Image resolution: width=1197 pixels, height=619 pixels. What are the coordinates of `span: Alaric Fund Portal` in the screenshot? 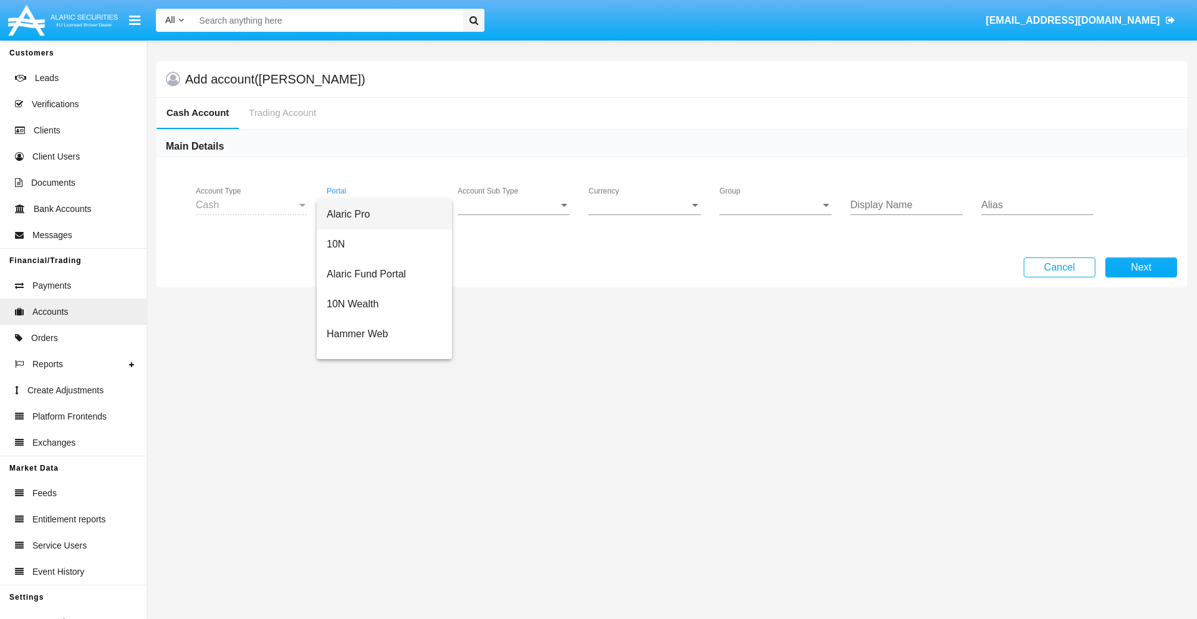 It's located at (384, 274).